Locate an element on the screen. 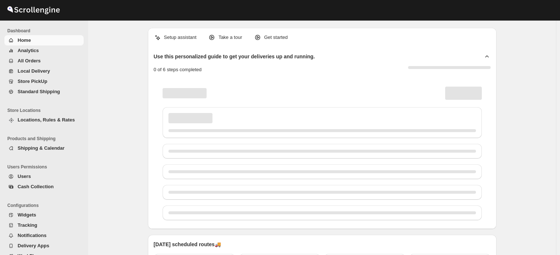  p: 0 of 6 steps completed is located at coordinates (178, 70).